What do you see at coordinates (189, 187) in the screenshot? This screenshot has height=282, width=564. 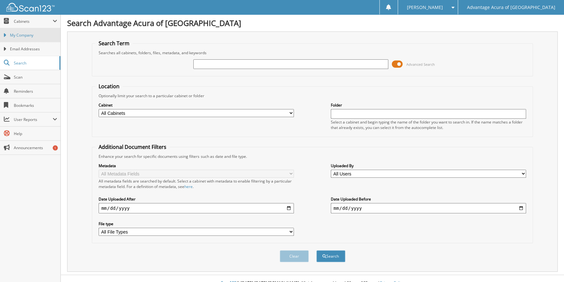 I see `a: here` at bounding box center [189, 187].